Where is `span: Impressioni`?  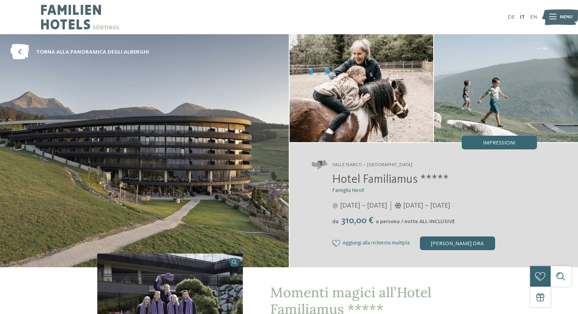 span: Impressioni is located at coordinates (499, 143).